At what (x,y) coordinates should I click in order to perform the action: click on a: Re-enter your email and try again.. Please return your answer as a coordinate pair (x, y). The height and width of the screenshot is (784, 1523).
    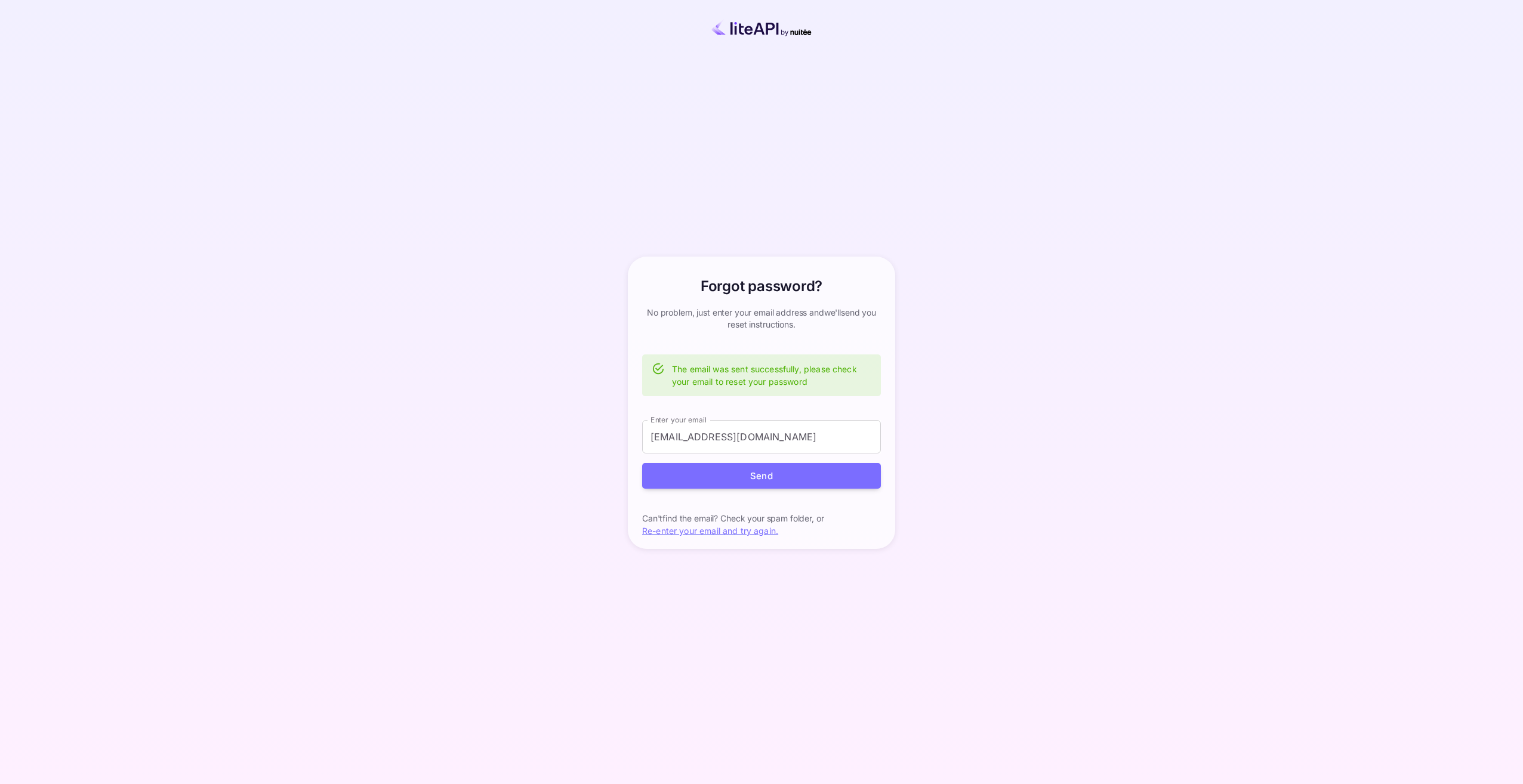
    Looking at the image, I should click on (710, 531).